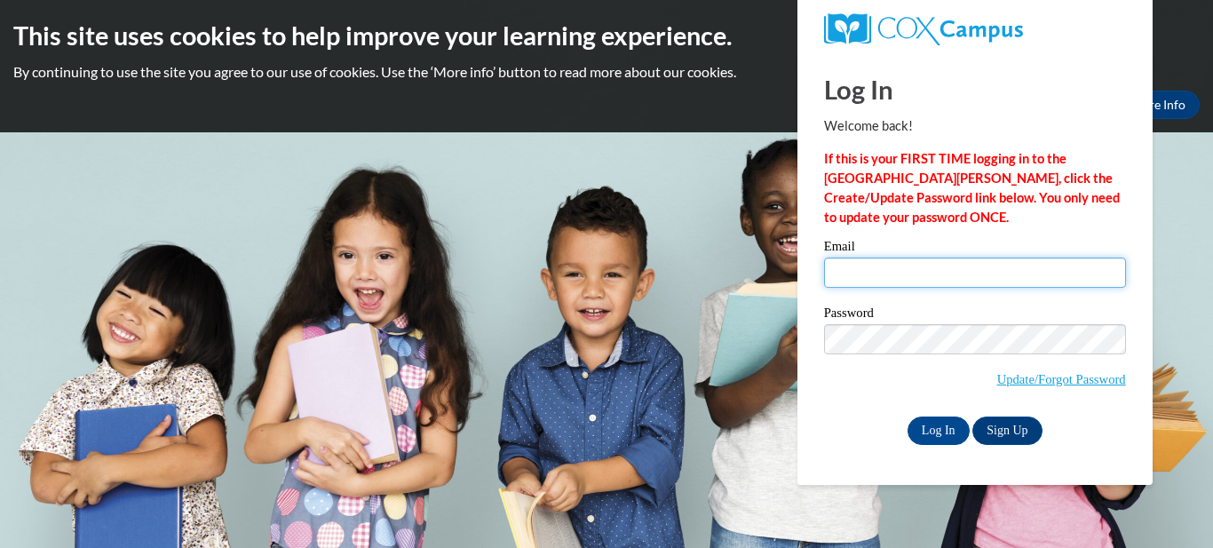 The image size is (1213, 548). What do you see at coordinates (607, 36) in the screenshot?
I see `h2: This site uses cookies to help improve your learning experience.` at bounding box center [607, 36].